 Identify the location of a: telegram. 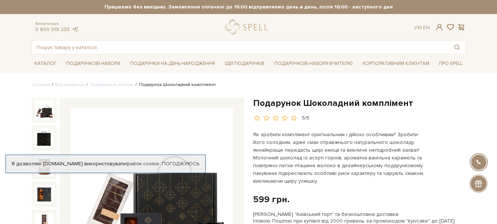
(75, 29).